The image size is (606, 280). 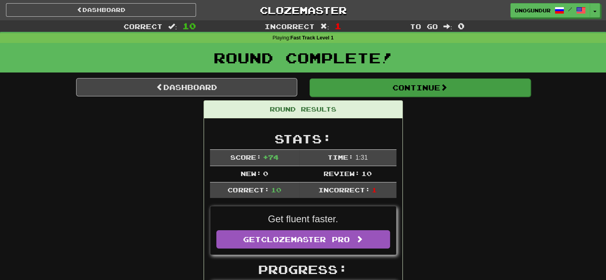 What do you see at coordinates (361, 157) in the screenshot?
I see `span: 1 : 31` at bounding box center [361, 157].